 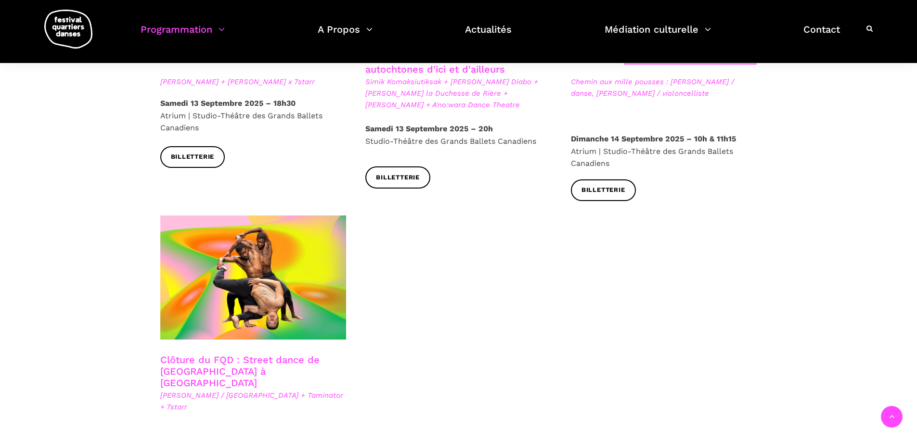 I want to click on strong: Dimanche 14 Septembre 2025 – 10h & 11h15, so click(x=653, y=139).